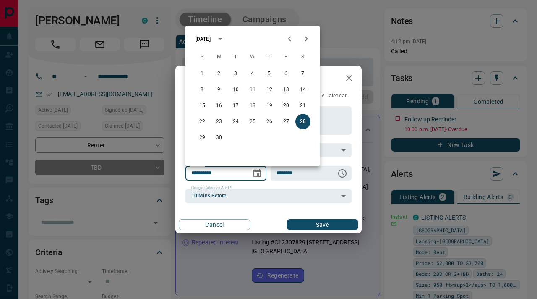 This screenshot has height=299, width=537. Describe the element at coordinates (270, 106) in the screenshot. I see `button: 19` at that location.